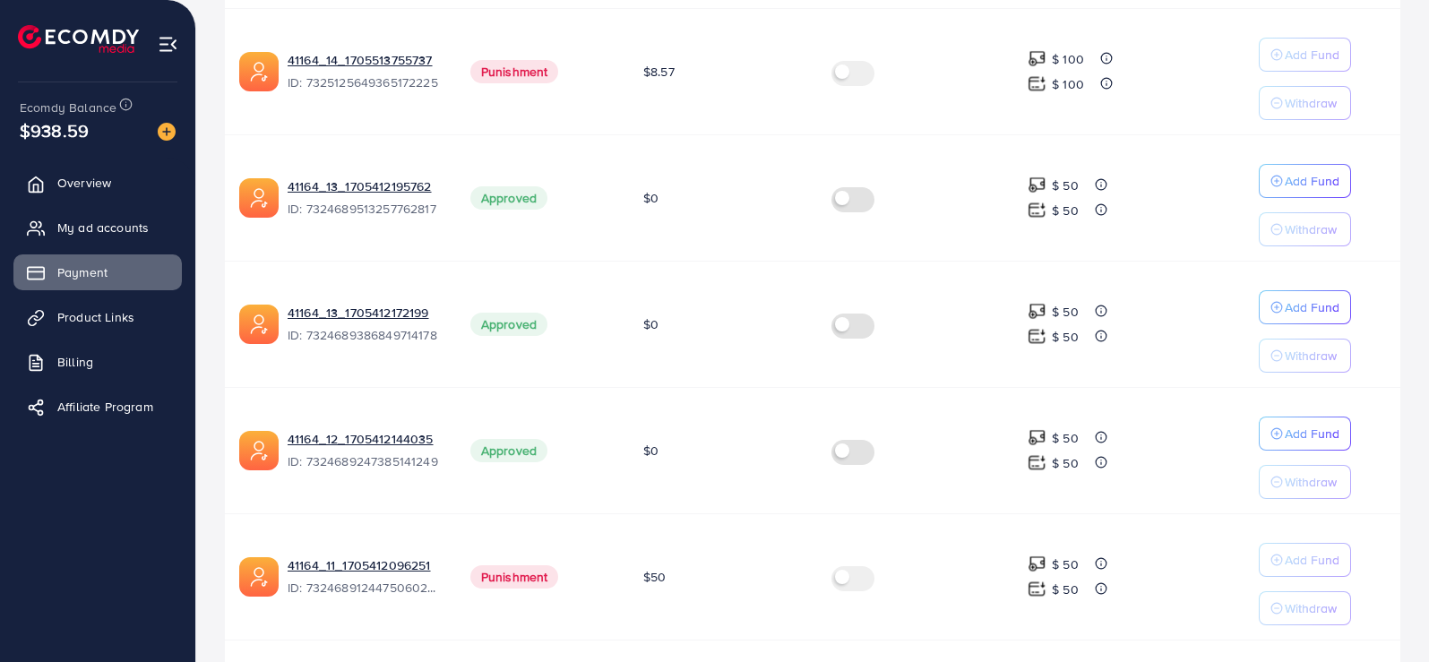 Image resolution: width=1429 pixels, height=662 pixels. Describe the element at coordinates (105, 407) in the screenshot. I see `span: Affiliate Program` at that location.